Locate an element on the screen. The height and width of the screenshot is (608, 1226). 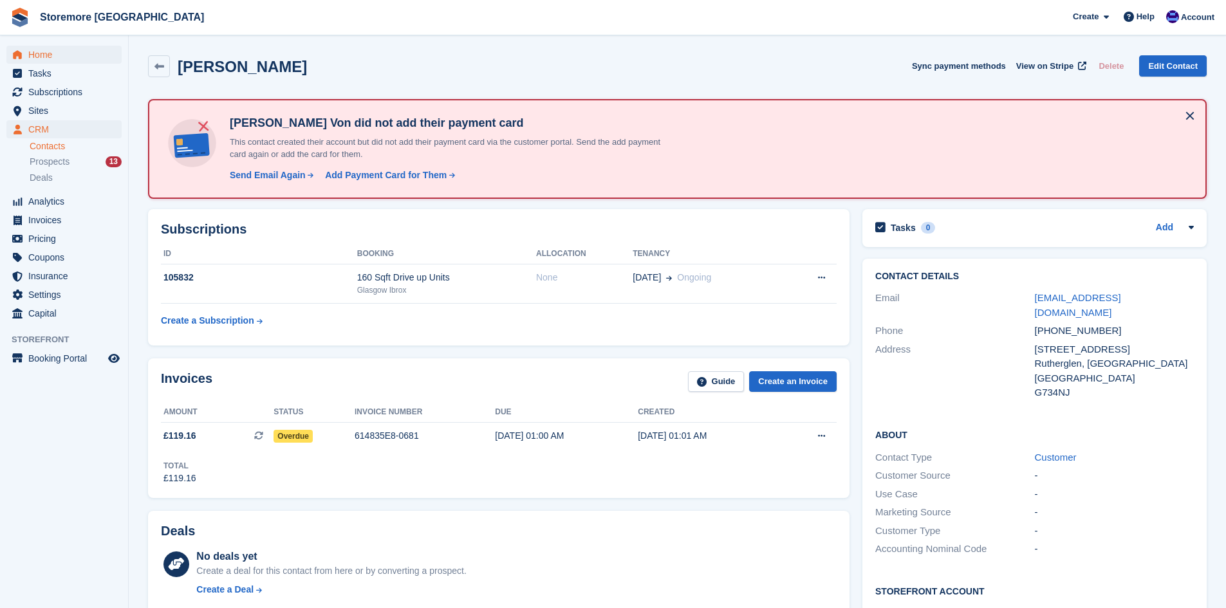
th: Allocation is located at coordinates (584, 254).